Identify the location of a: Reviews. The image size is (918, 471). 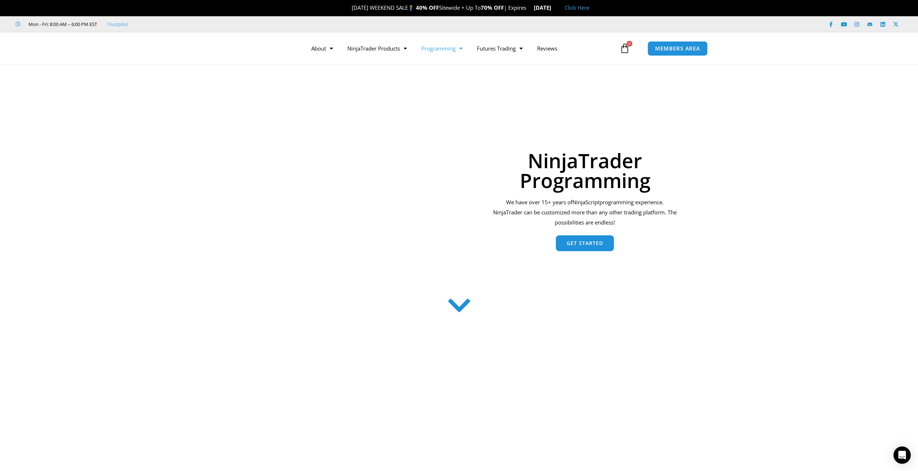
(547, 48).